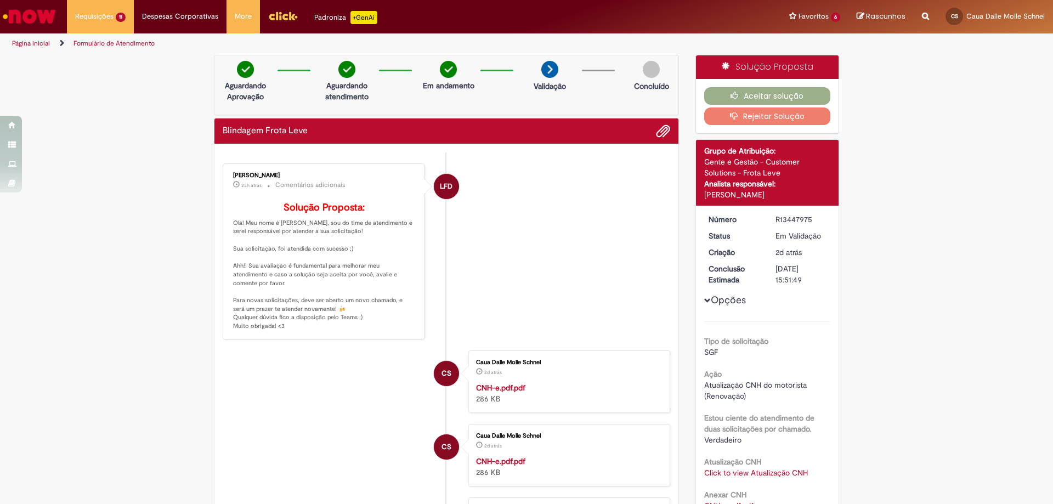 The height and width of the screenshot is (504, 1053). Describe the element at coordinates (734, 252) in the screenshot. I see `dt: Criação` at that location.